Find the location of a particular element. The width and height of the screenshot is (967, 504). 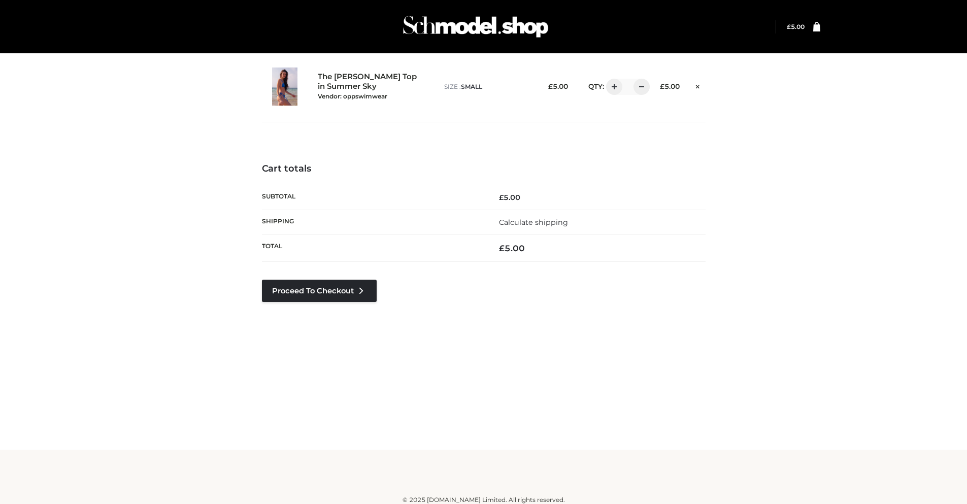

th: Shipping is located at coordinates (373, 222).